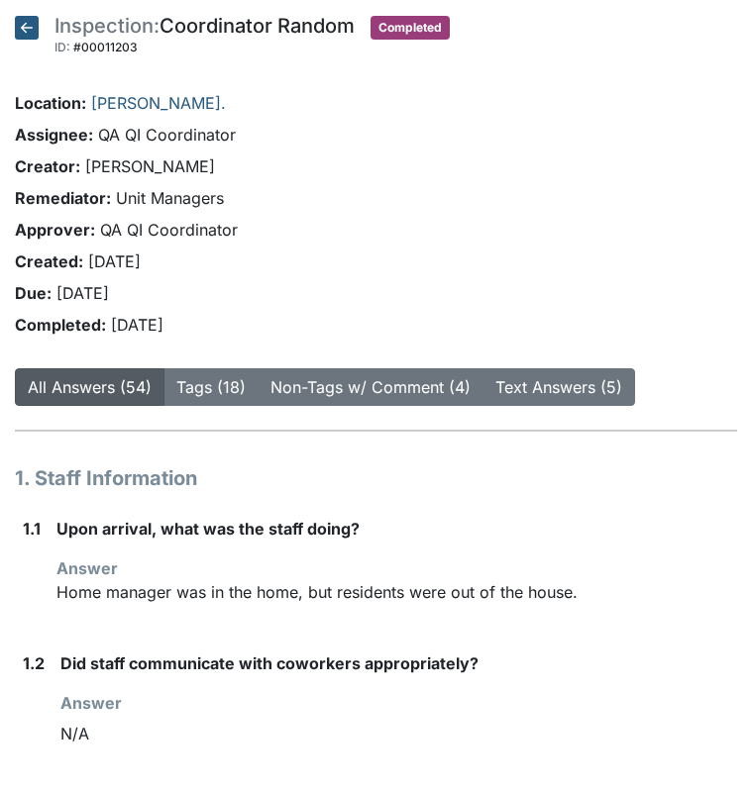 This screenshot has height=790, width=752. I want to click on strong: Remediator:, so click(62, 198).